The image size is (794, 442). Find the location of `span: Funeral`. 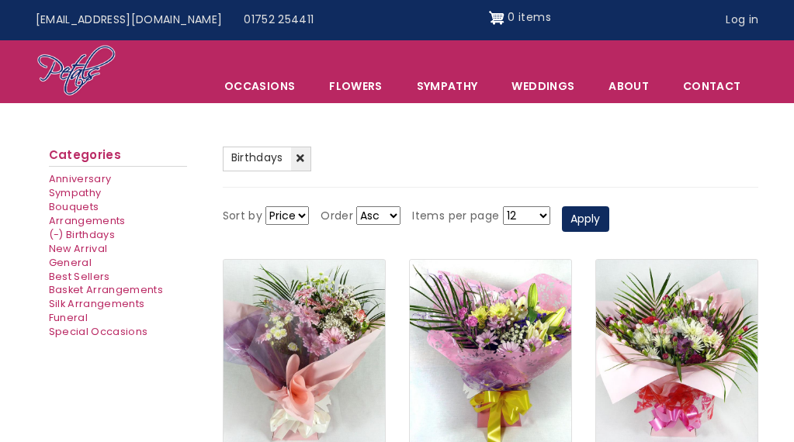

span: Funeral is located at coordinates (68, 317).